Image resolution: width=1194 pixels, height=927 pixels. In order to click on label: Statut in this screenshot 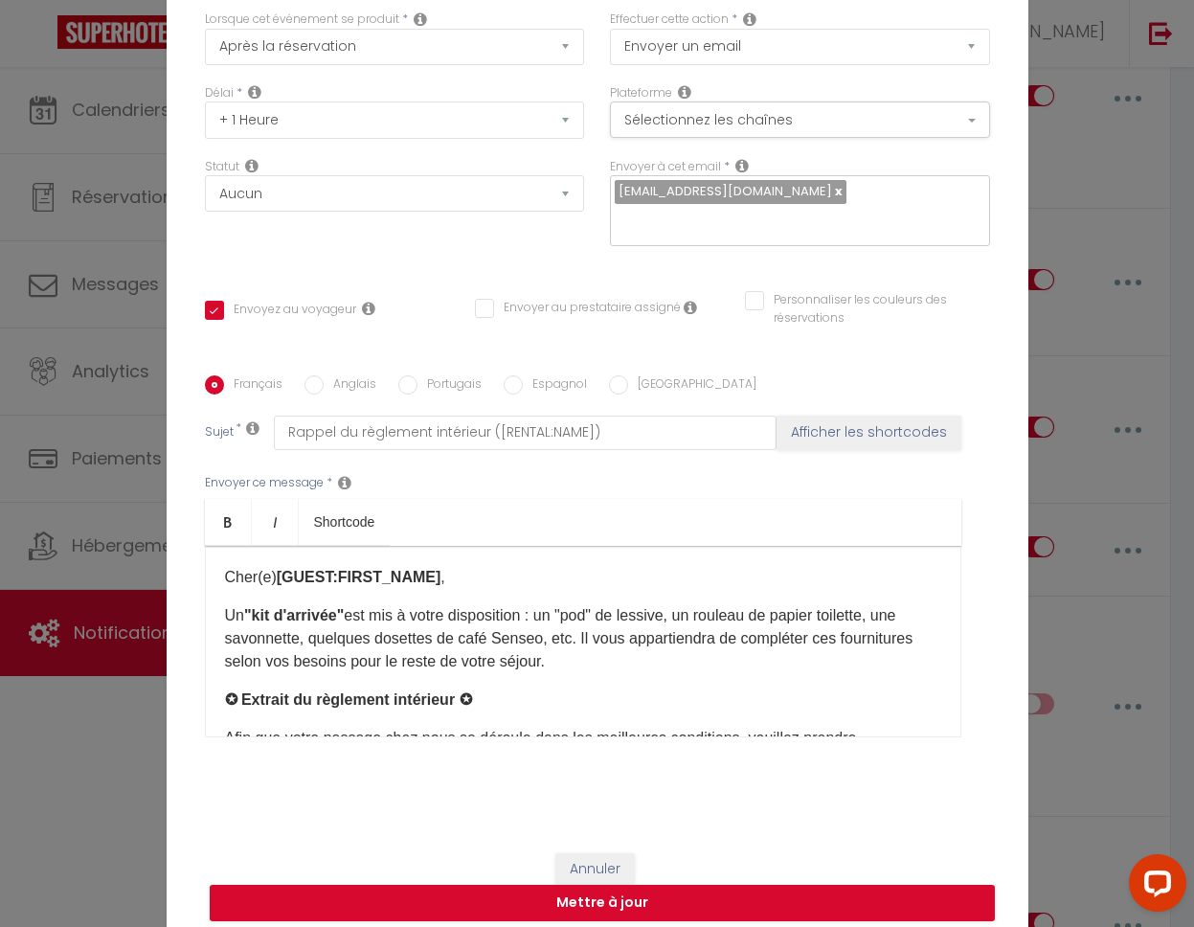, I will do `click(222, 167)`.